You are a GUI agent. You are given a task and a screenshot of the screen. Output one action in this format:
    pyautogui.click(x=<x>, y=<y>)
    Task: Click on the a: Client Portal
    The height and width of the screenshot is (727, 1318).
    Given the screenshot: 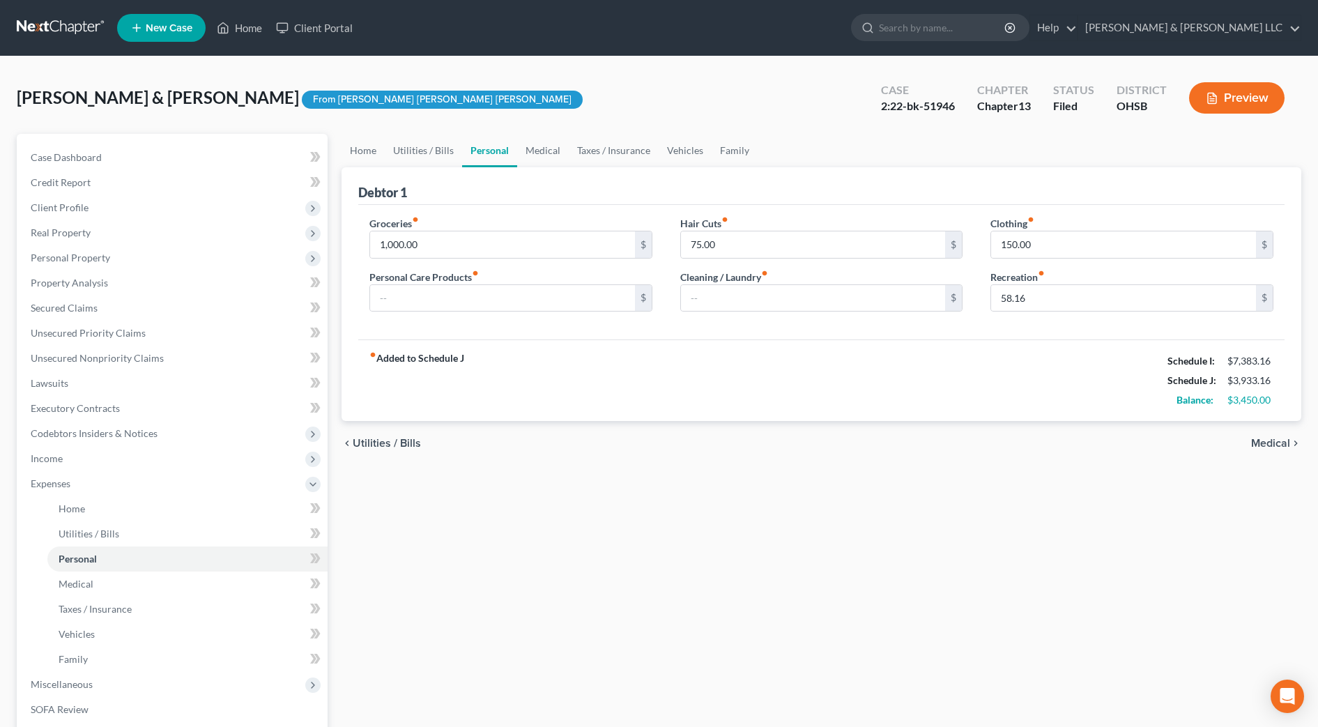 What is the action you would take?
    pyautogui.click(x=314, y=28)
    